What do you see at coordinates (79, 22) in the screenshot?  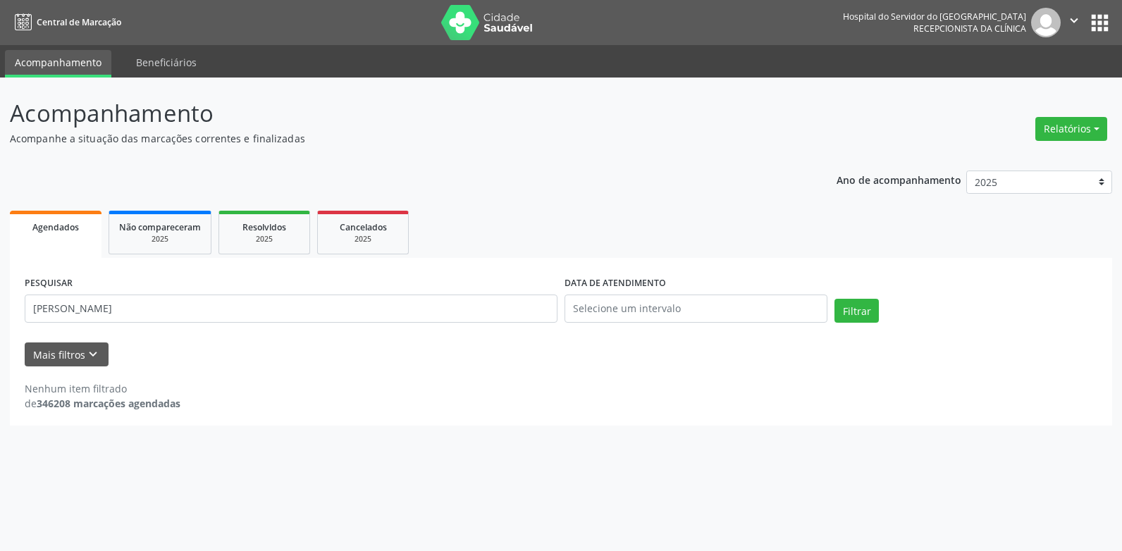 I see `span: Central de Marcação` at bounding box center [79, 22].